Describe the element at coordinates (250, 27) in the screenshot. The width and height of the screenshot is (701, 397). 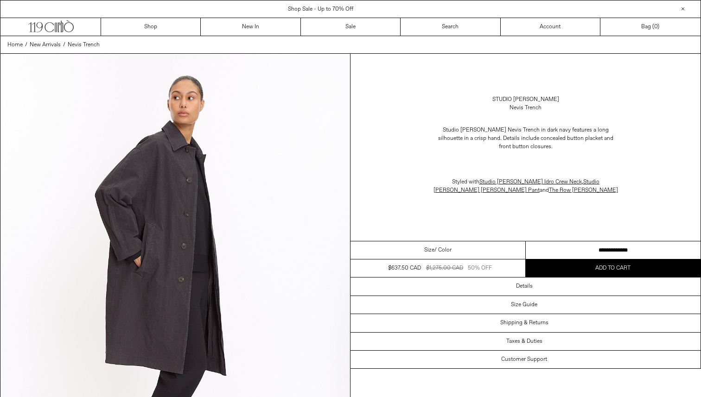
I see `a: New In` at that location.